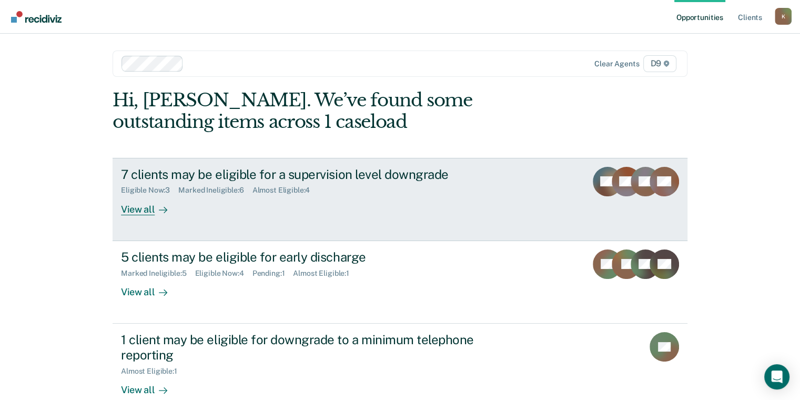 The height and width of the screenshot is (400, 800). I want to click on div: Marked Ineligible : 5, so click(158, 273).